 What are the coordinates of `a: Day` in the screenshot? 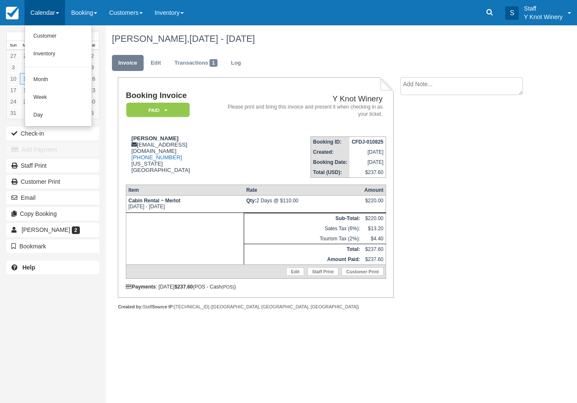 It's located at (58, 115).